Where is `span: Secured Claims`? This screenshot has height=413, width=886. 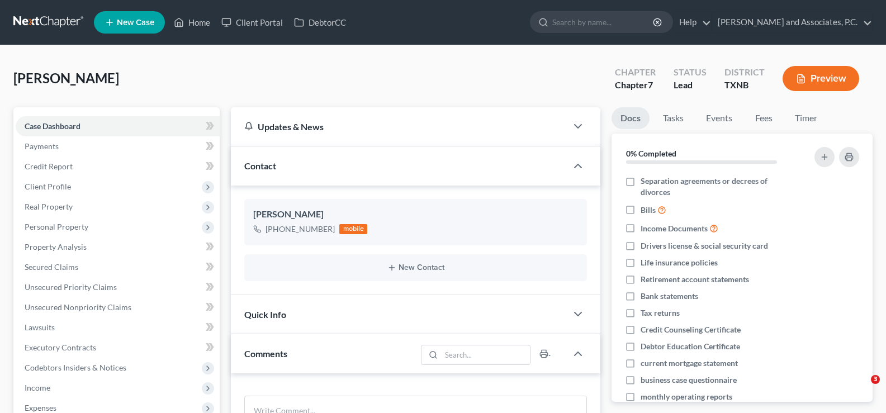 span: Secured Claims is located at coordinates (51, 267).